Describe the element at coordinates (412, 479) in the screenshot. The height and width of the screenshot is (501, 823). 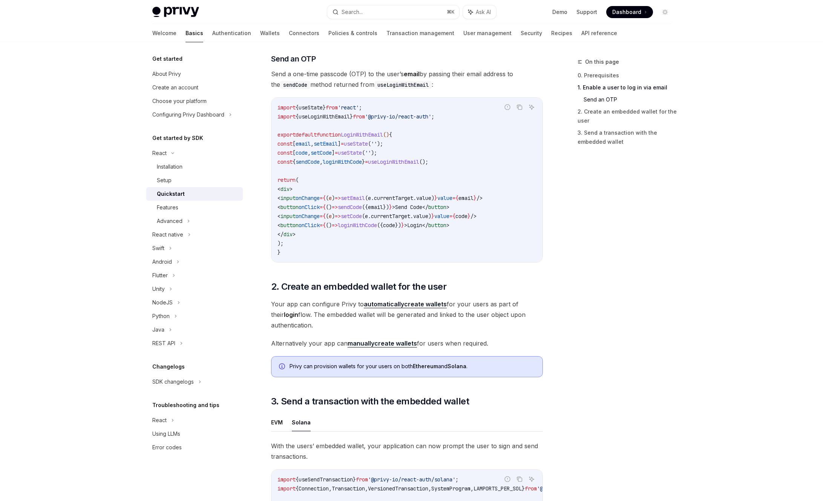
I see `span: '@privy-io/react-auth/solana'` at that location.